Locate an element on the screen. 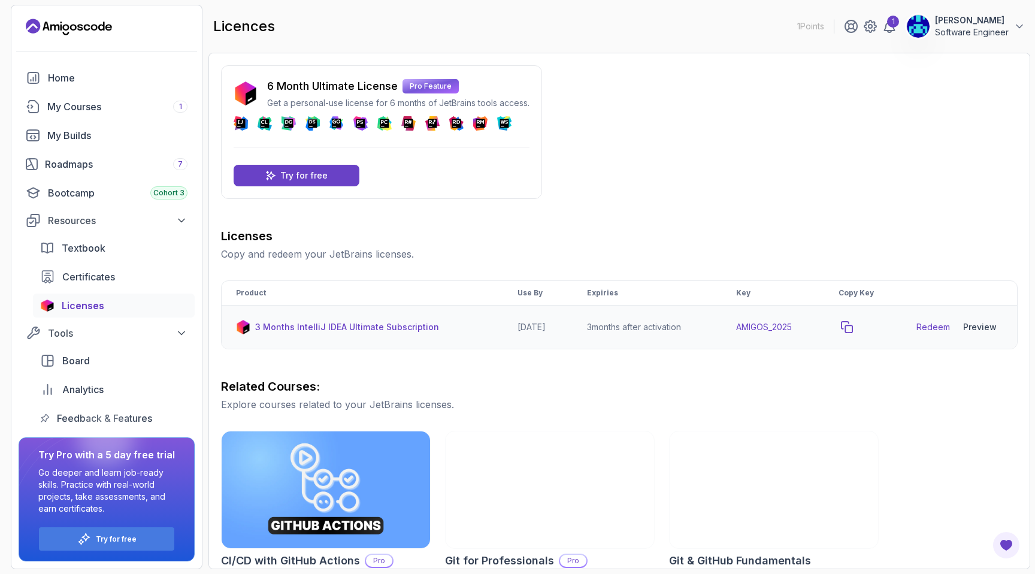 The image size is (1035, 574). span: 1 is located at coordinates (180, 107).